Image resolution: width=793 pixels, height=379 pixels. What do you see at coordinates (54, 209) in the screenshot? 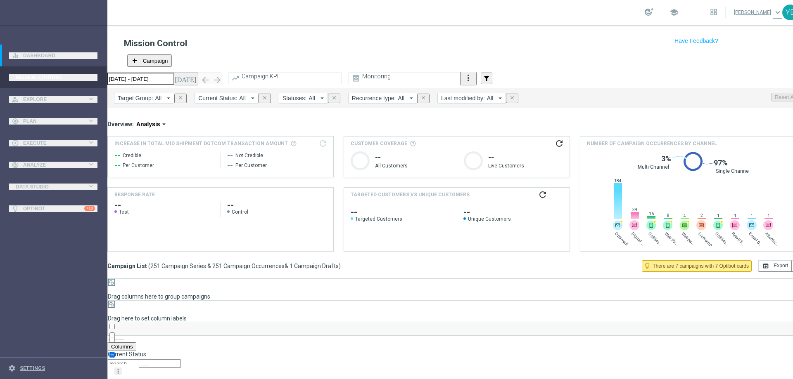
I see `a: Optibot` at bounding box center [54, 209].